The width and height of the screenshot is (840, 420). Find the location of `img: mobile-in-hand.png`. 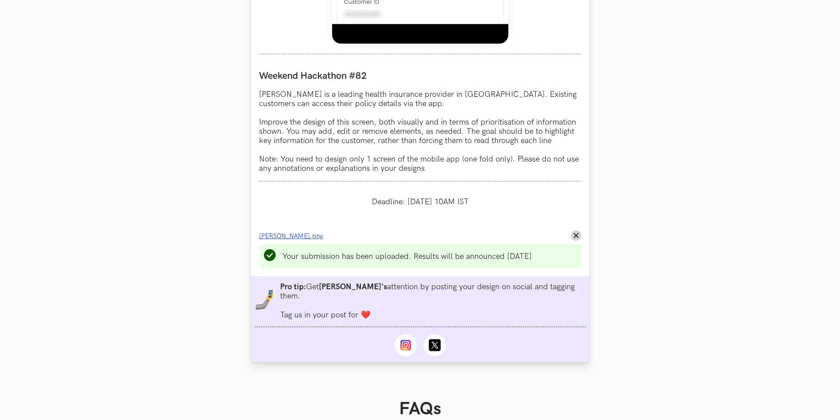

img: mobile-in-hand.png is located at coordinates (265, 300).